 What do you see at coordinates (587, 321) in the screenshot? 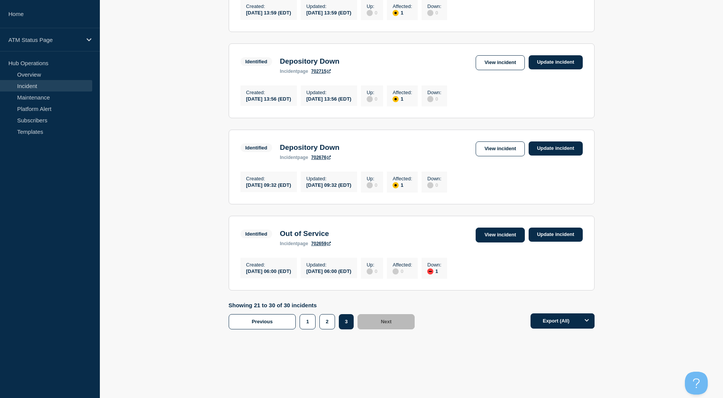
I see `button: Options` at bounding box center [587, 321].